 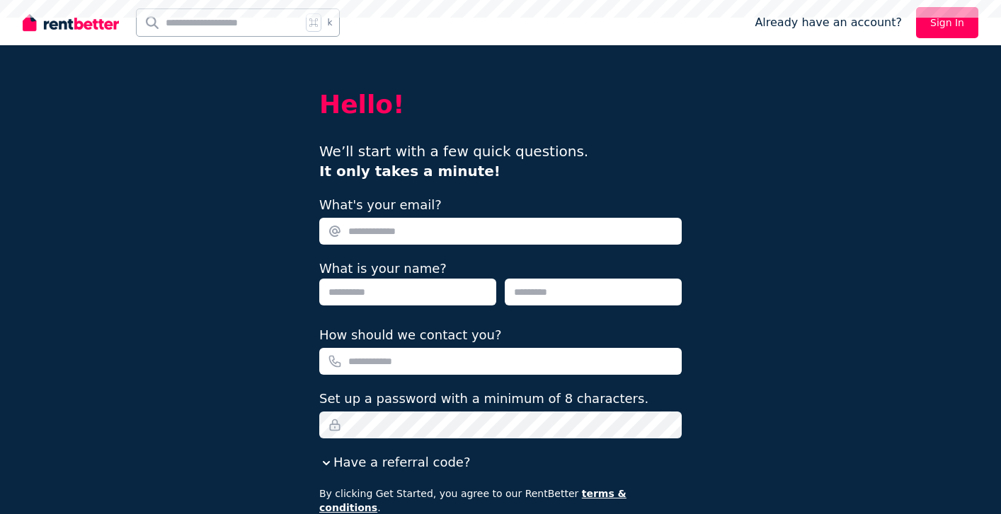 What do you see at coordinates (410, 171) in the screenshot?
I see `b: It only takes a minute!` at bounding box center [410, 171].